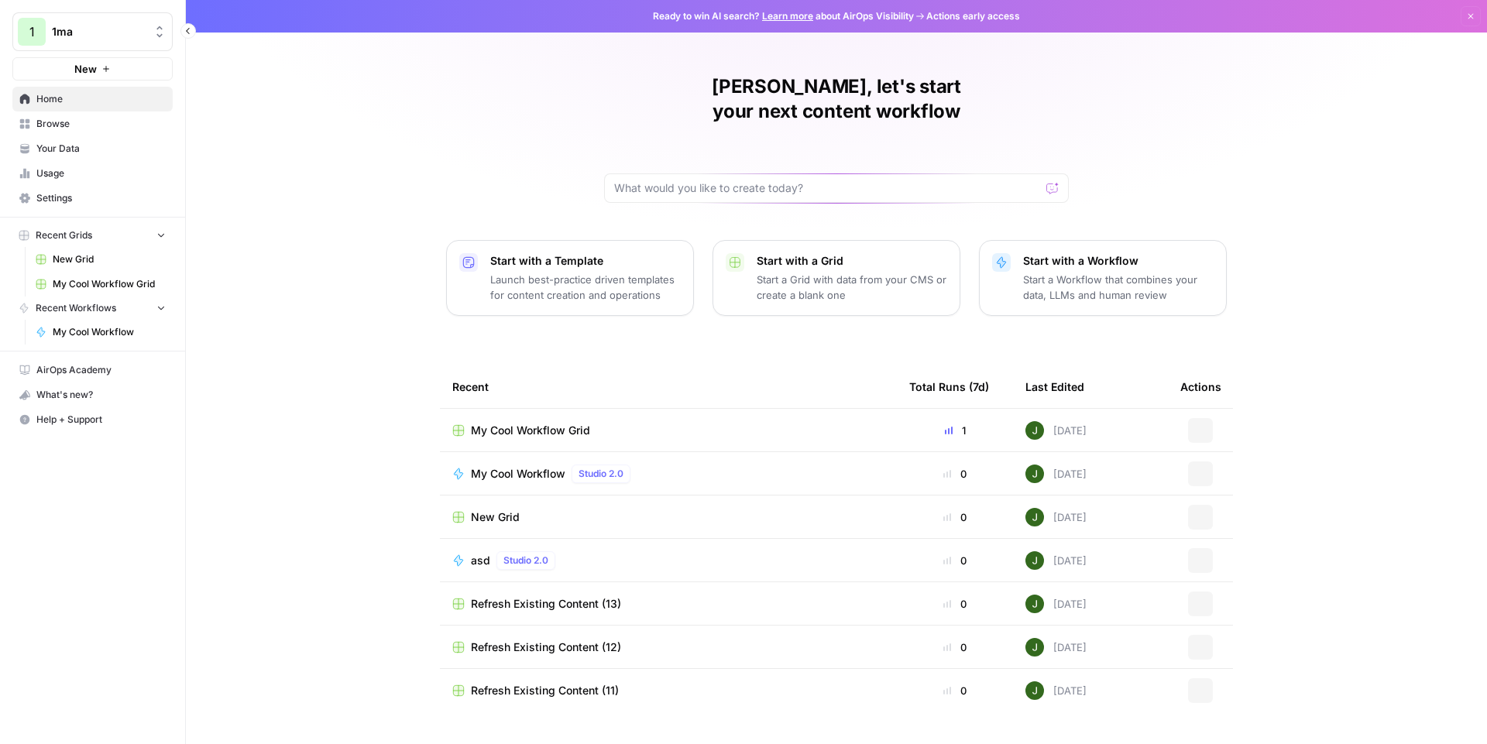 This screenshot has height=744, width=1487. Describe the element at coordinates (92, 370) in the screenshot. I see `a: AirOps Academy` at that location.